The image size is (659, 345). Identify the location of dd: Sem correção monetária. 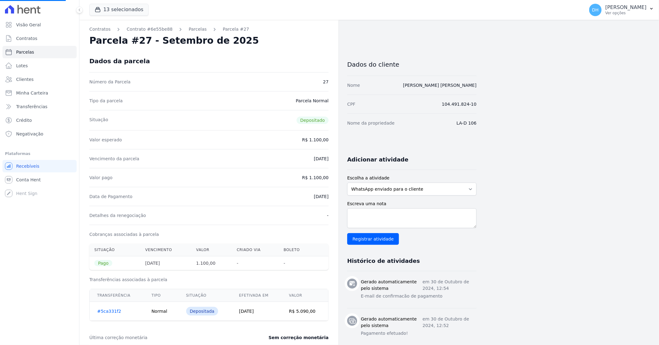
(298, 338).